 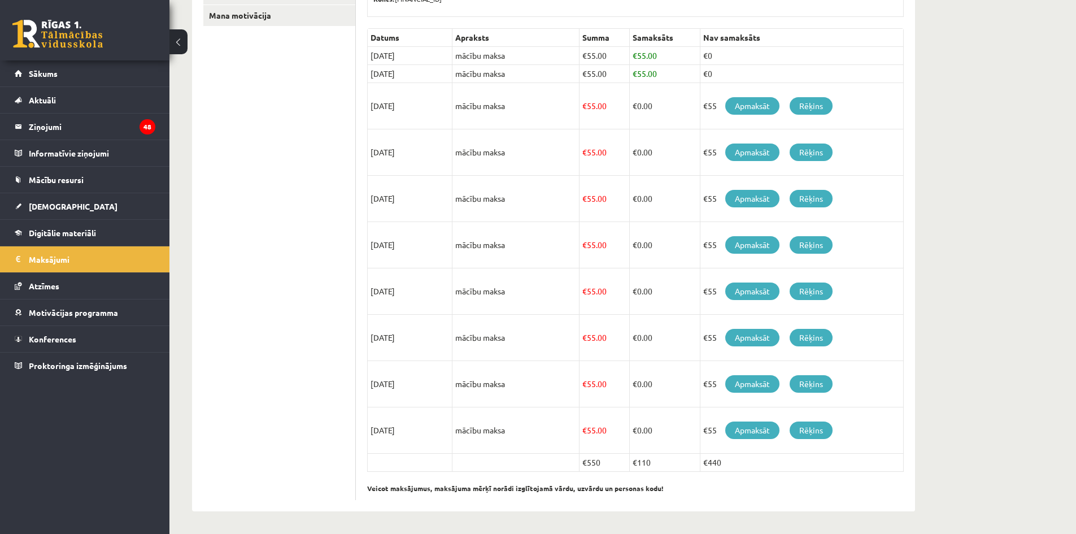 What do you see at coordinates (85, 180) in the screenshot?
I see `a: Mācību resursi` at bounding box center [85, 180].